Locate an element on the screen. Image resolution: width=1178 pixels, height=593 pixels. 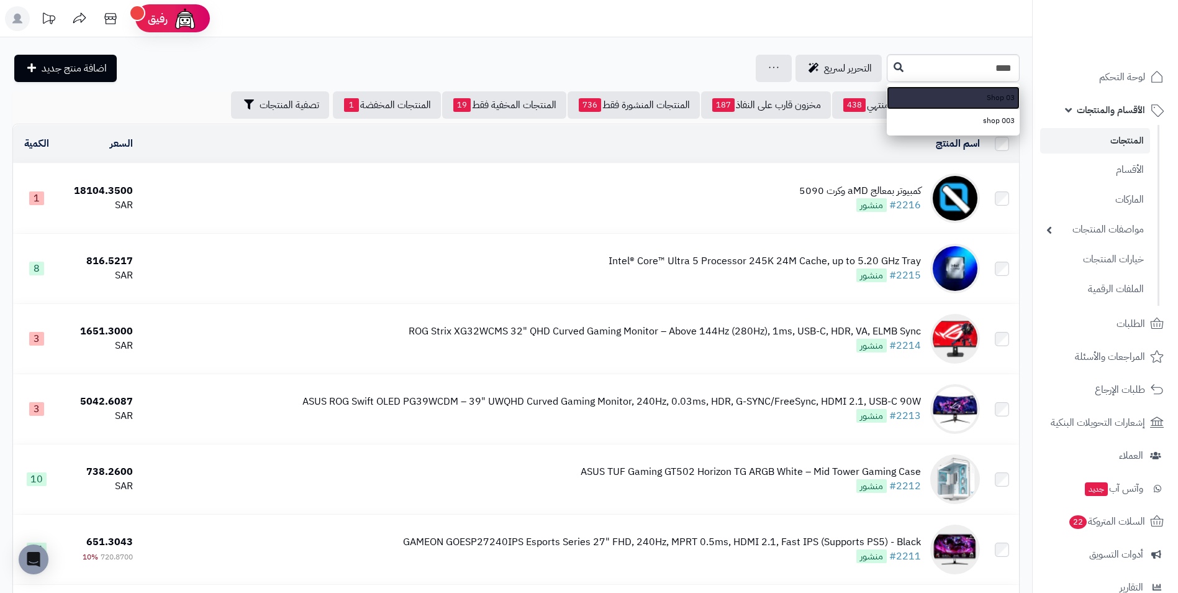
span: 651.3043 is located at coordinates (109, 542).